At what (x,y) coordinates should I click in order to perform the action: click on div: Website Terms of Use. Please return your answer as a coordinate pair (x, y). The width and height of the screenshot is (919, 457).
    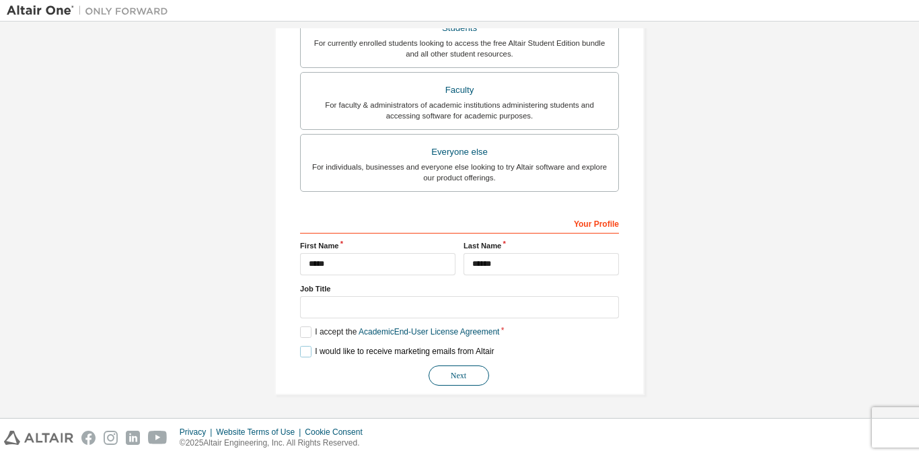
    Looking at the image, I should click on (260, 432).